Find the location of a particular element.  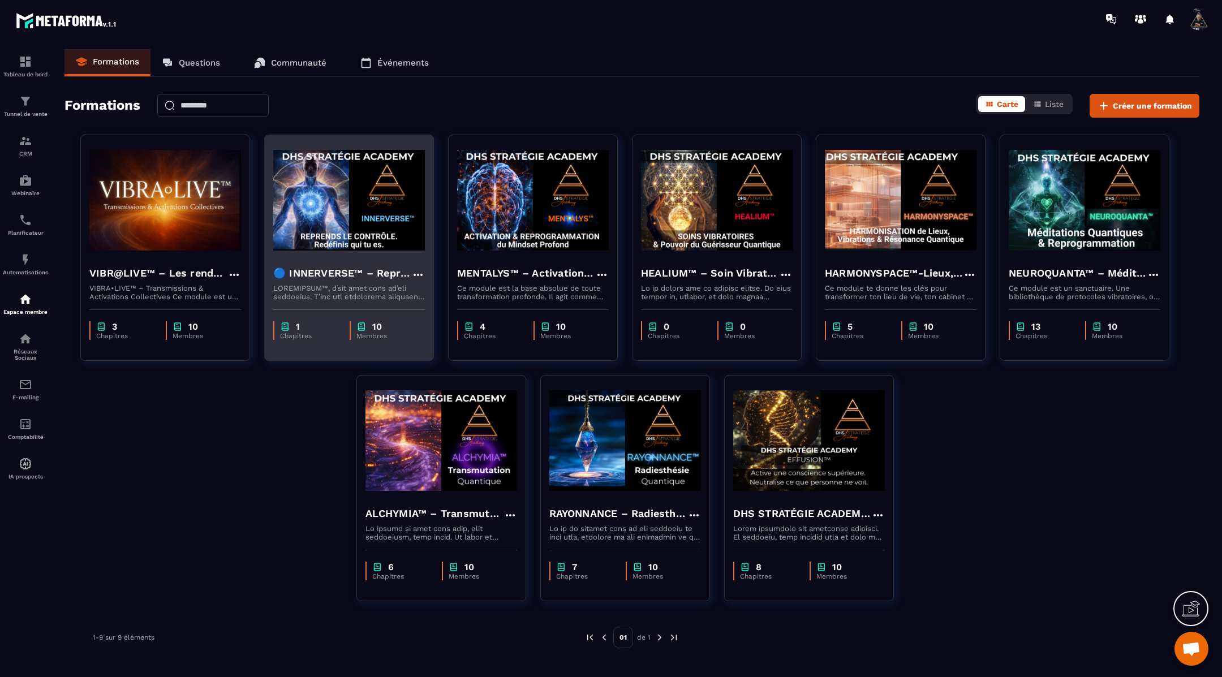

a: formation-backgroundHARMONYSPACE™-Lieux, Vibrations & Résonance QuantiqueCe module te donne les ... is located at coordinates (908, 255).